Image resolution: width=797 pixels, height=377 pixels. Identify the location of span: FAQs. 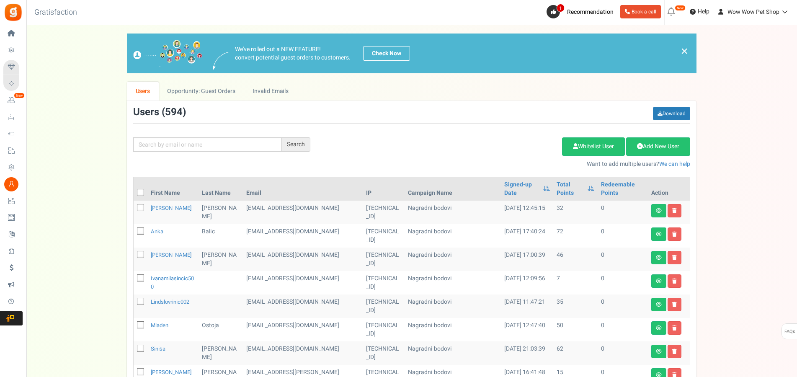
(789, 332).